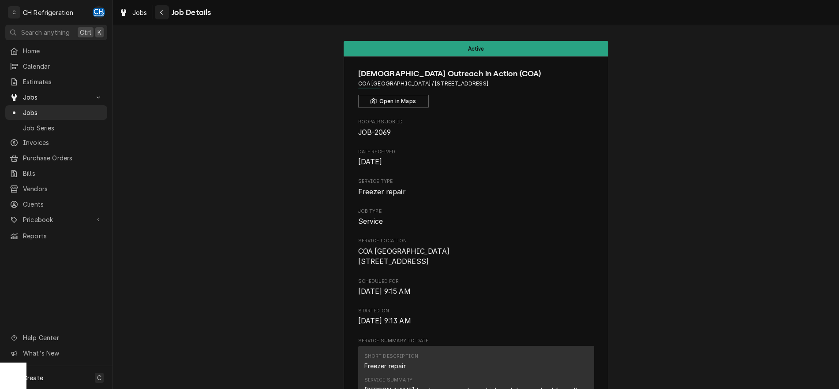  What do you see at coordinates (190, 12) in the screenshot?
I see `span: Job Details` at bounding box center [190, 12].